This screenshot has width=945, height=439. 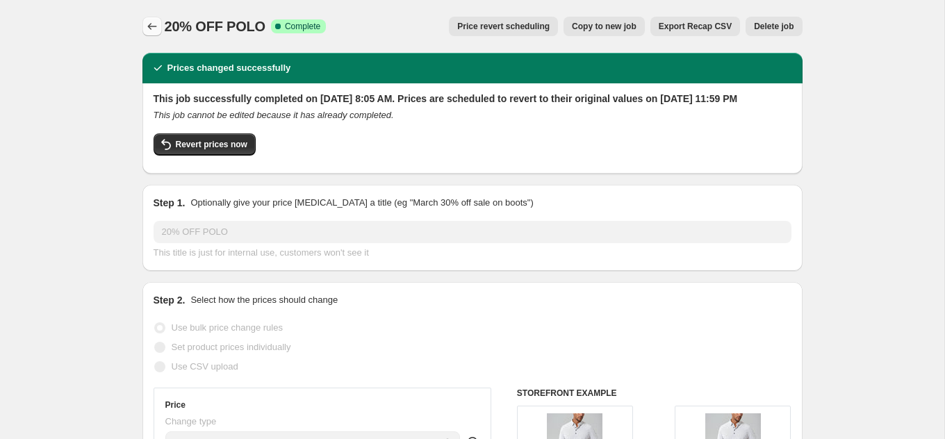 I want to click on button: Price change jobs, so click(x=152, y=26).